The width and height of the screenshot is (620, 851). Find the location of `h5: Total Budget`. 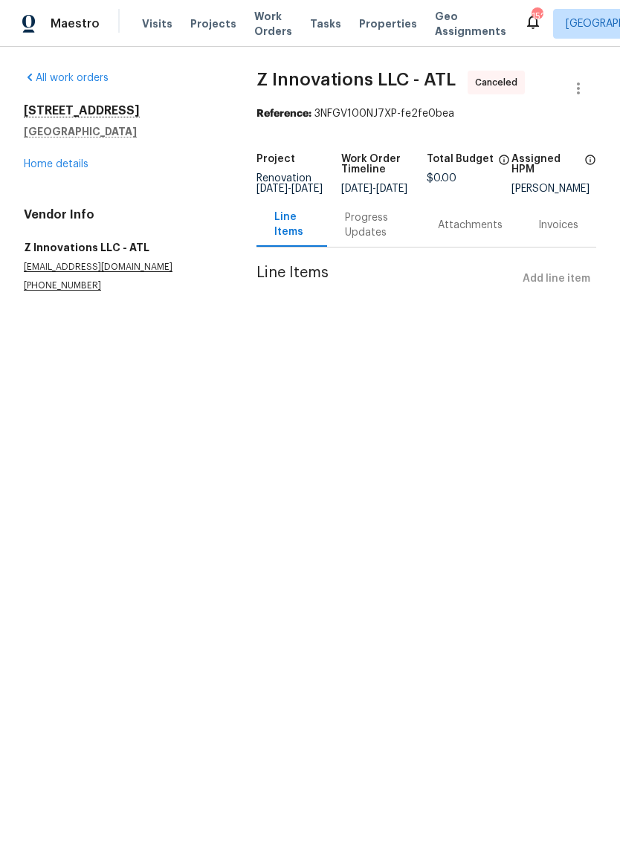

h5: Total Budget is located at coordinates (460, 159).